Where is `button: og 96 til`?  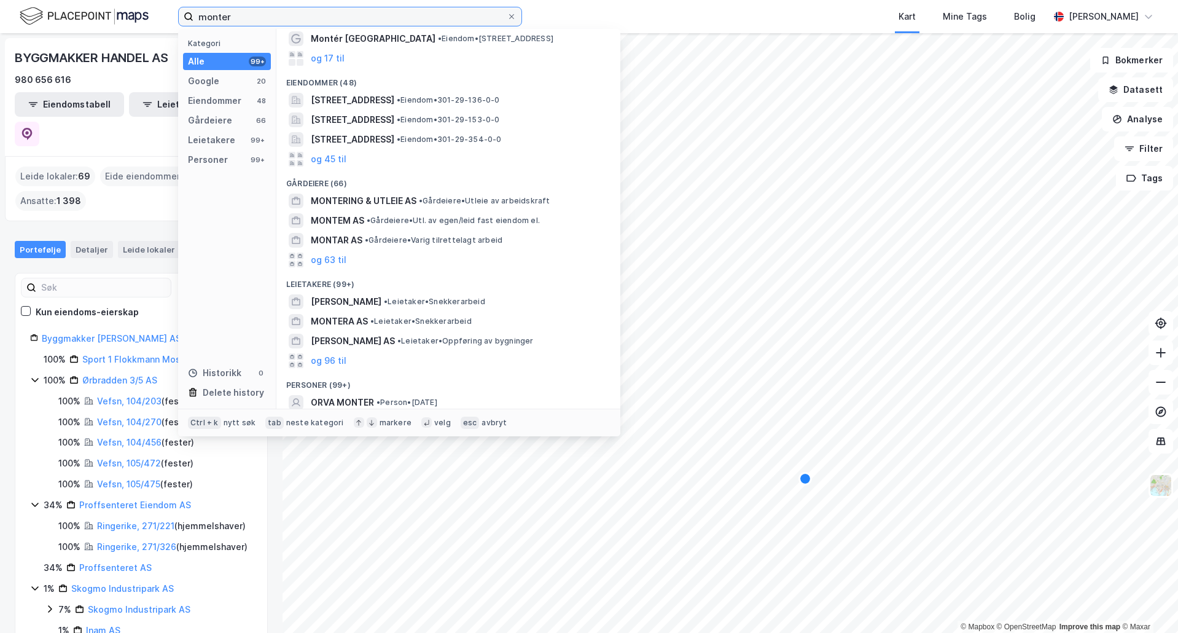
button: og 96 til is located at coordinates (329, 361).